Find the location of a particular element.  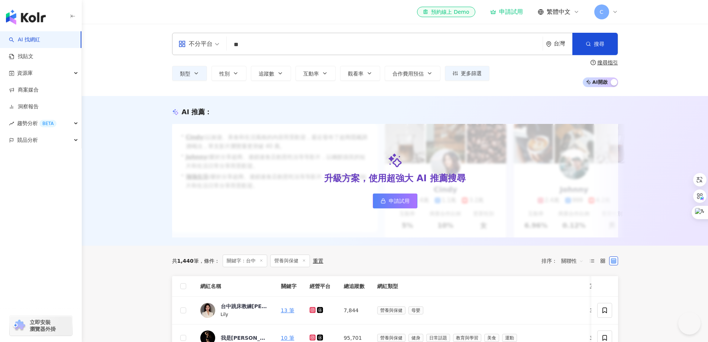

a: searchAI 找網紅 is located at coordinates (25, 40).